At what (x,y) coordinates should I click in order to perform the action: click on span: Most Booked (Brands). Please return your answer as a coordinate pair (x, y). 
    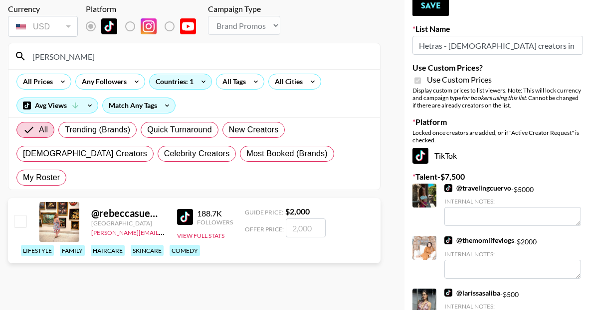
    Looking at the image, I should click on (287, 154).